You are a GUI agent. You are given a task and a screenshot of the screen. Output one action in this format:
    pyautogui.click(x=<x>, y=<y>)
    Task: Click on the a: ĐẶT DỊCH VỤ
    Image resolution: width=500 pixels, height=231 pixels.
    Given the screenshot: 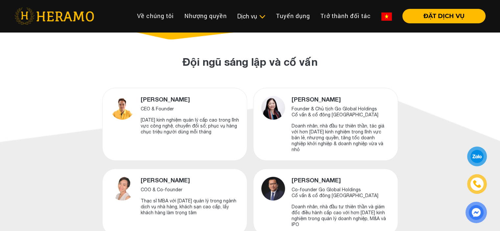 What is the action you would take?
    pyautogui.click(x=441, y=16)
    